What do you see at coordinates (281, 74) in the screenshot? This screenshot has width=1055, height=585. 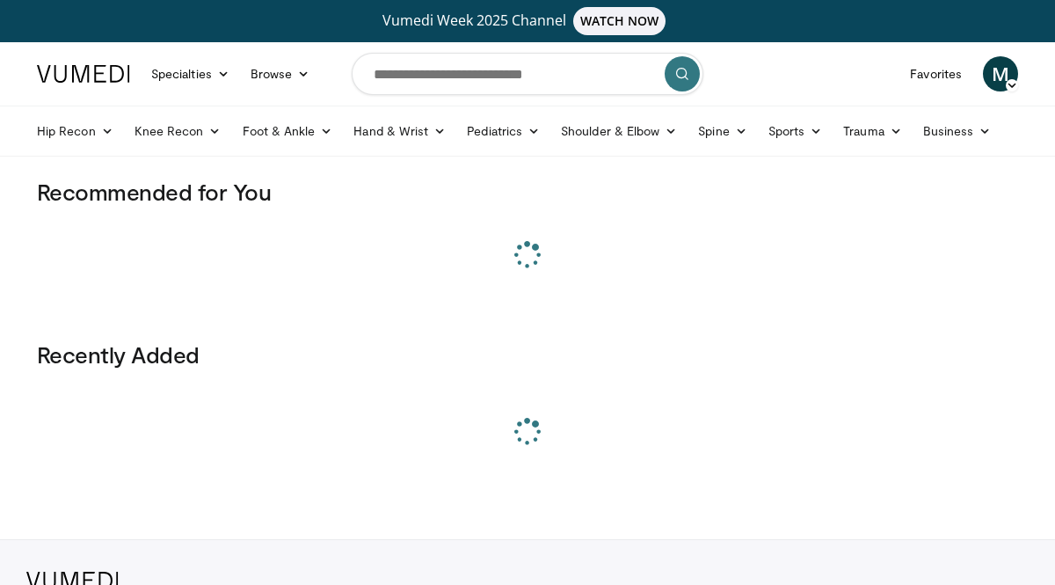 I see `a: Browse` at bounding box center [281, 74].